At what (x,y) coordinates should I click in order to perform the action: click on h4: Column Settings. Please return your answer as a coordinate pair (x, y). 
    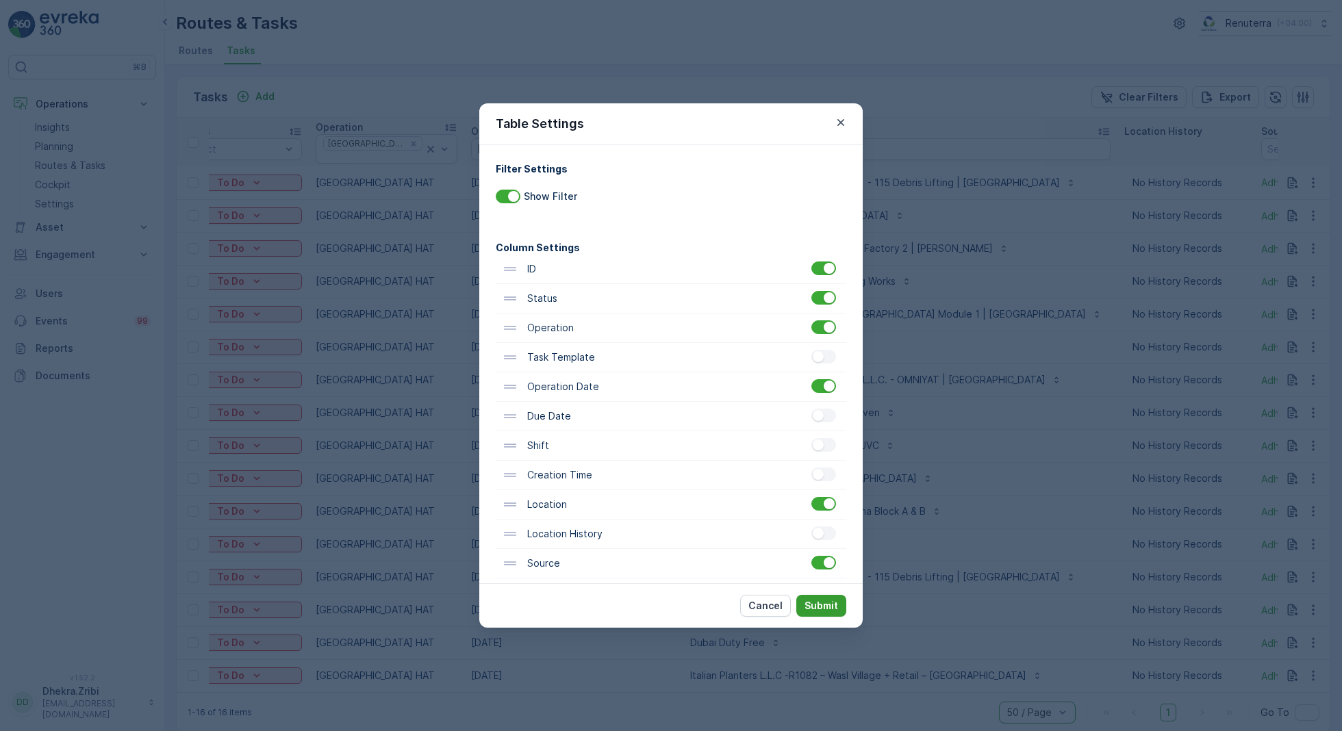
    Looking at the image, I should click on (671, 247).